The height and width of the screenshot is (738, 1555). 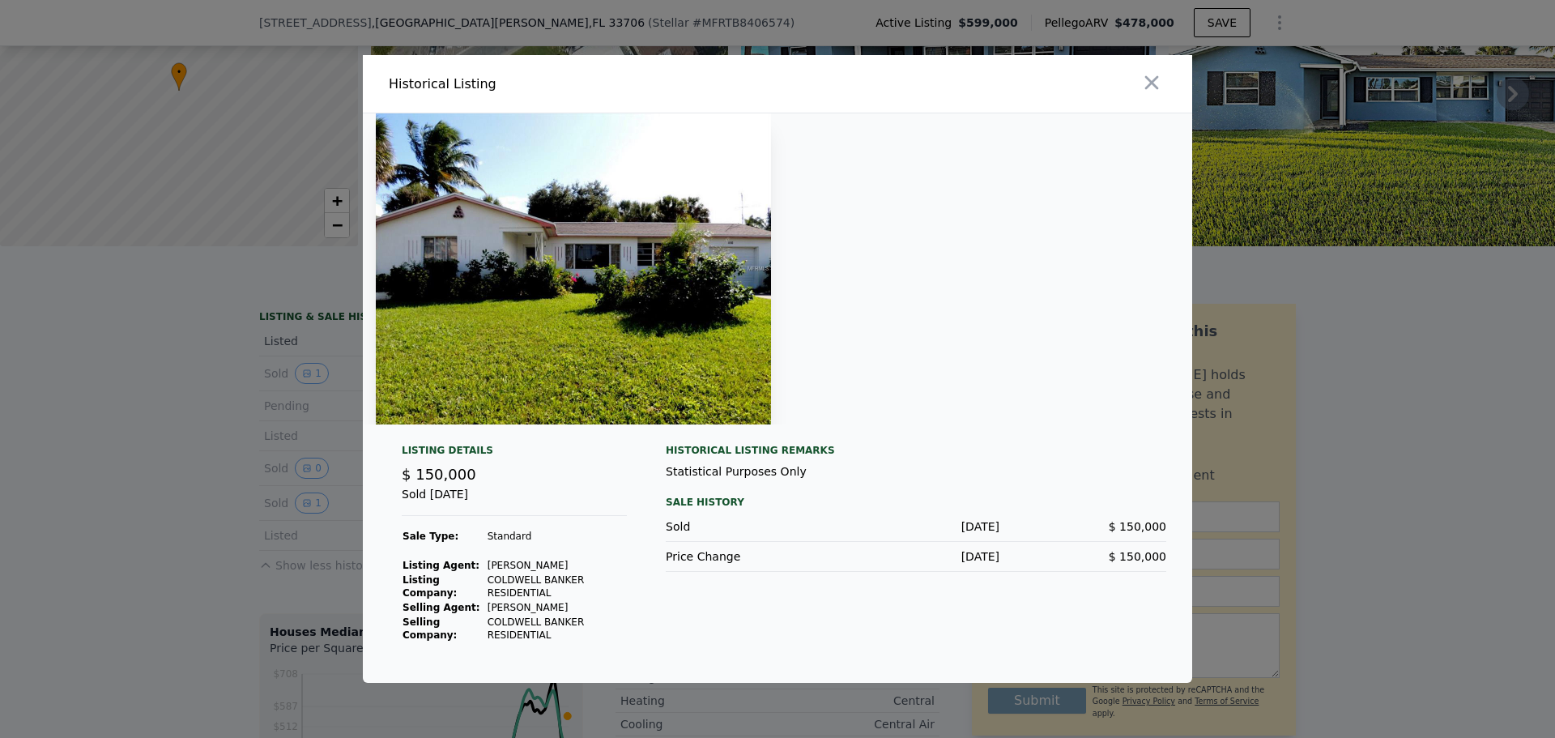 I want to click on strong: Sale Type:, so click(x=430, y=536).